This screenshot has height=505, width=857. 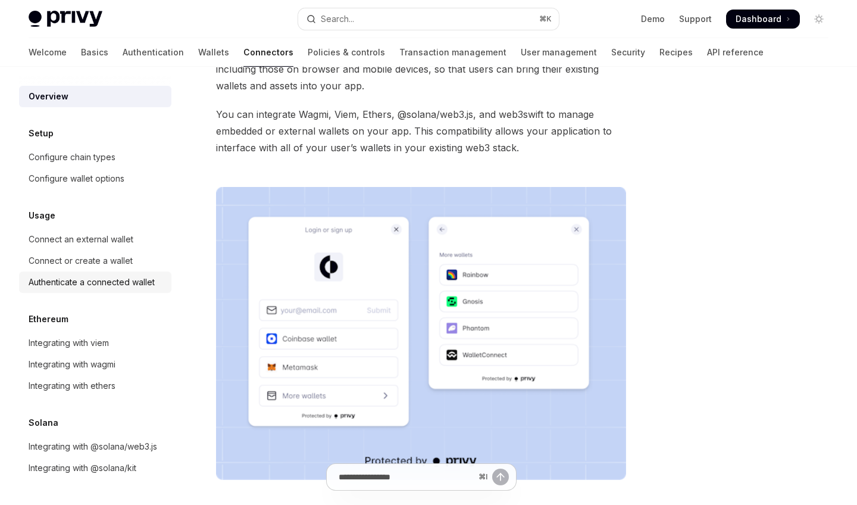 I want to click on a: Integrating with wagmi, so click(x=95, y=364).